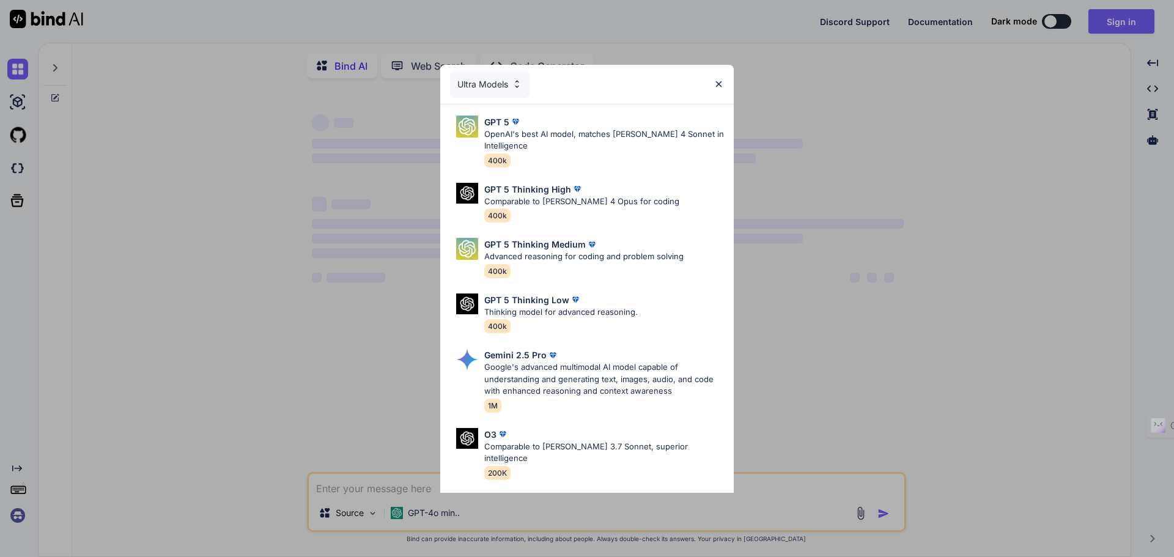  Describe the element at coordinates (490, 84) in the screenshot. I see `div: Ultra Models` at that location.